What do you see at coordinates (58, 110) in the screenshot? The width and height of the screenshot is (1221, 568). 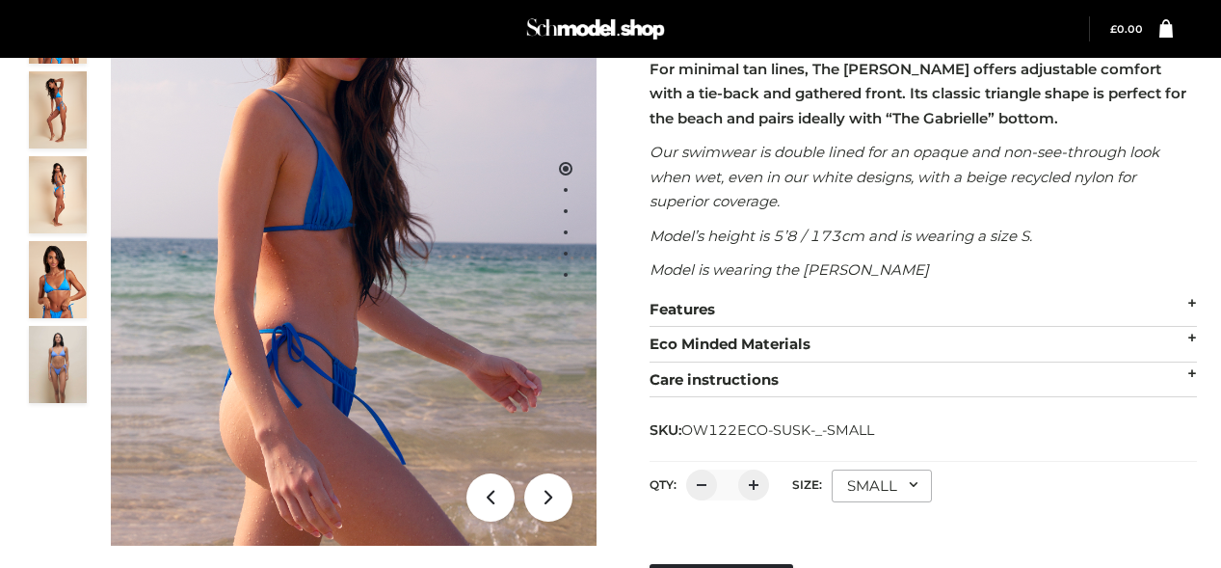 I see `img: 4.Alex-top_CN-1-1-2.jpg` at bounding box center [58, 110].